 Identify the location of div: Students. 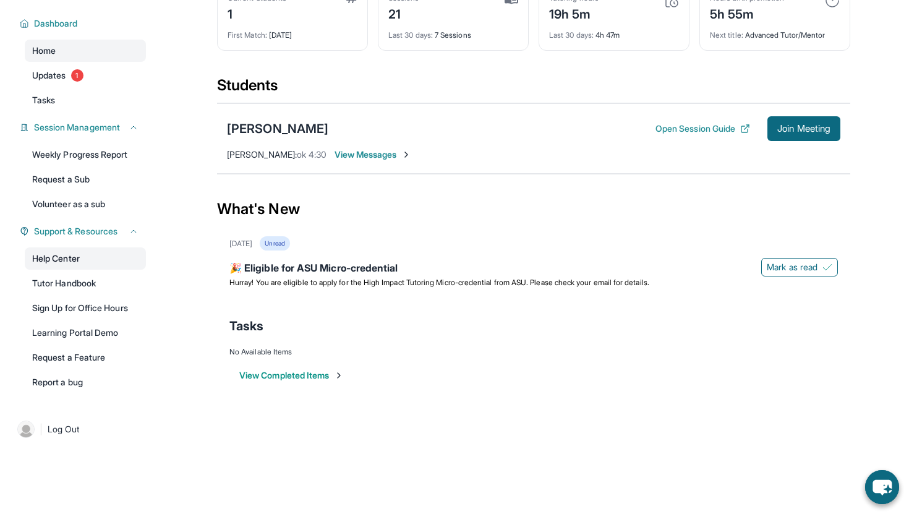
(534, 89).